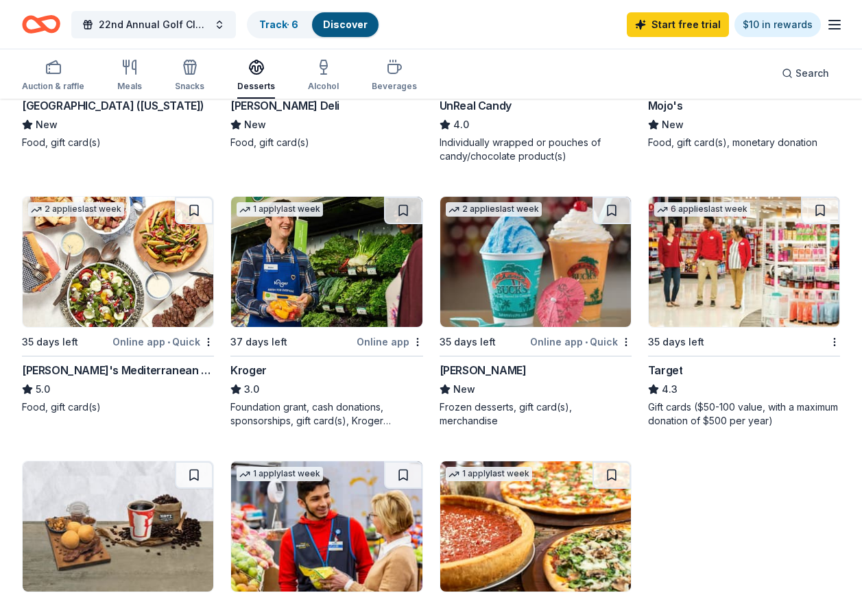 This screenshot has height=595, width=862. Describe the element at coordinates (812, 73) in the screenshot. I see `span: Search` at that location.